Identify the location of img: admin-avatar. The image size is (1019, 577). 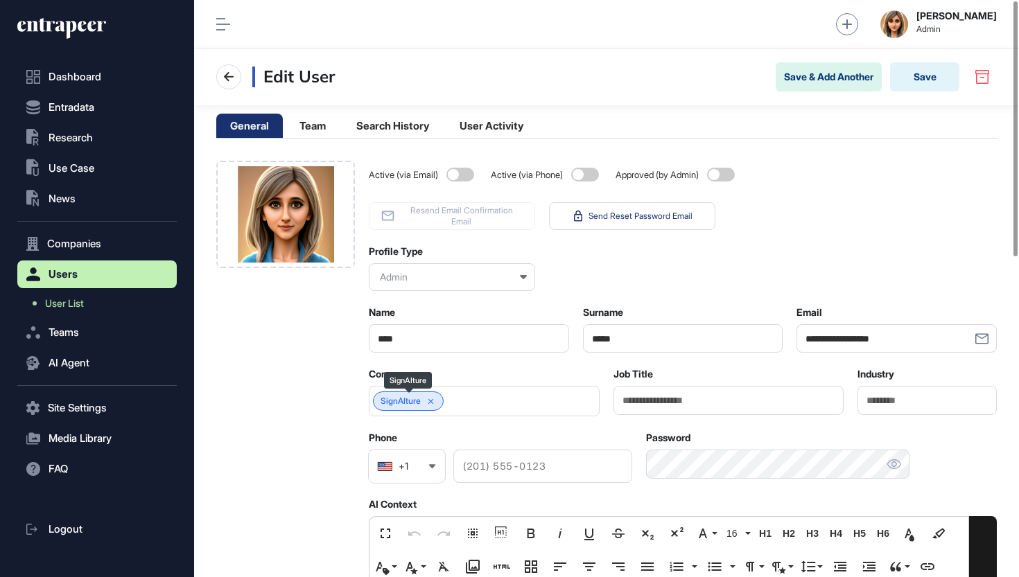
(894, 24).